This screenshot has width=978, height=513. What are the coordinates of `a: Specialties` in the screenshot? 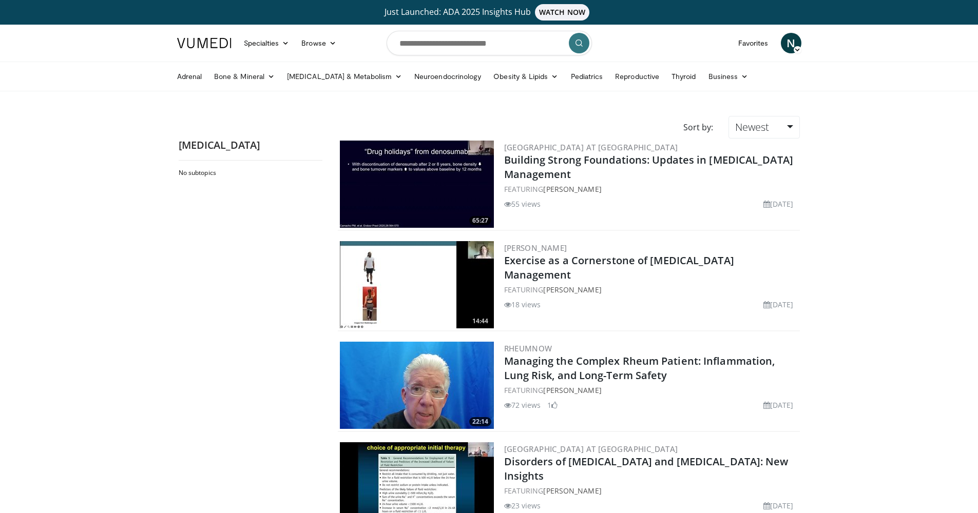 It's located at (266, 43).